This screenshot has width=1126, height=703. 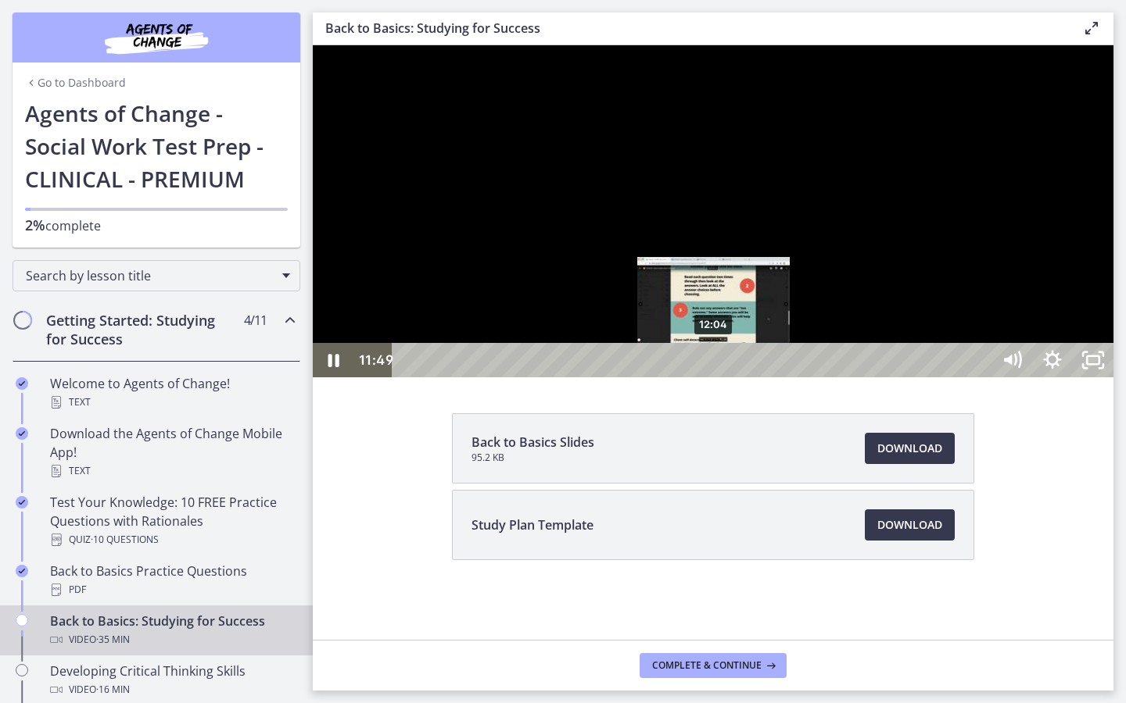 What do you see at coordinates (707, 666) in the screenshot?
I see `span: Complete & continue` at bounding box center [707, 666].